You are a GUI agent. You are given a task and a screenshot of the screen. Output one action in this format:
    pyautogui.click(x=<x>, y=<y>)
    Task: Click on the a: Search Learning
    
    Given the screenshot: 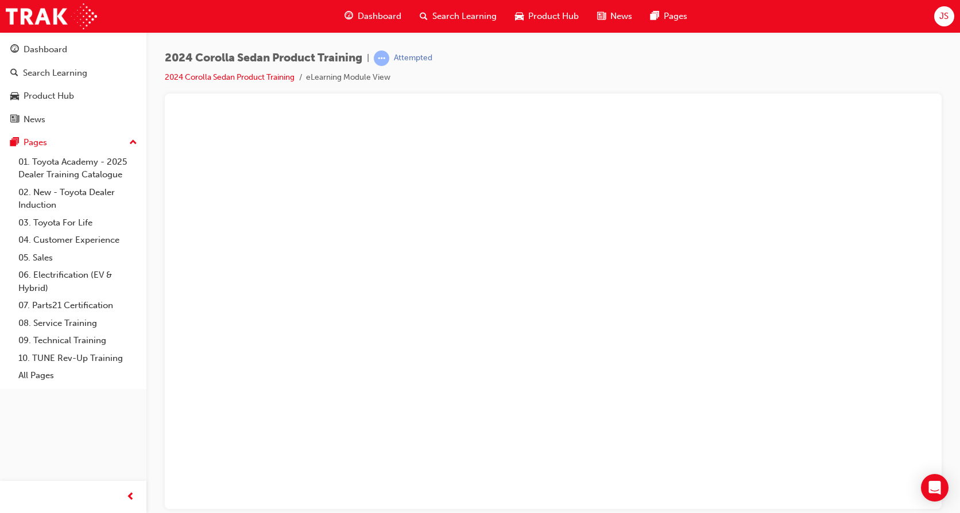 What is the action you would take?
    pyautogui.click(x=73, y=73)
    